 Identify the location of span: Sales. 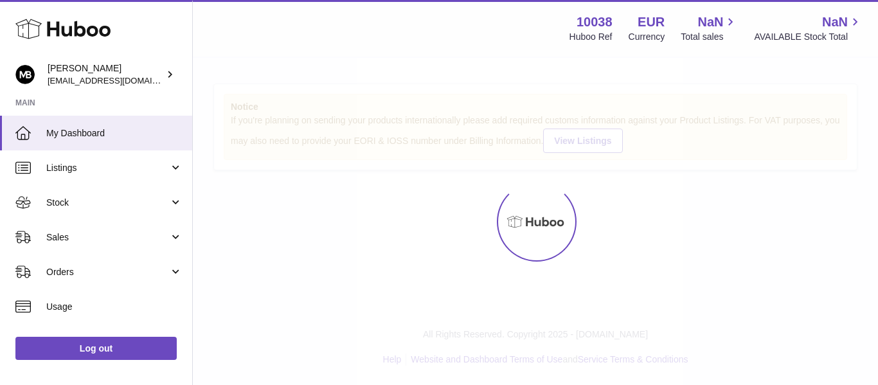
(107, 237).